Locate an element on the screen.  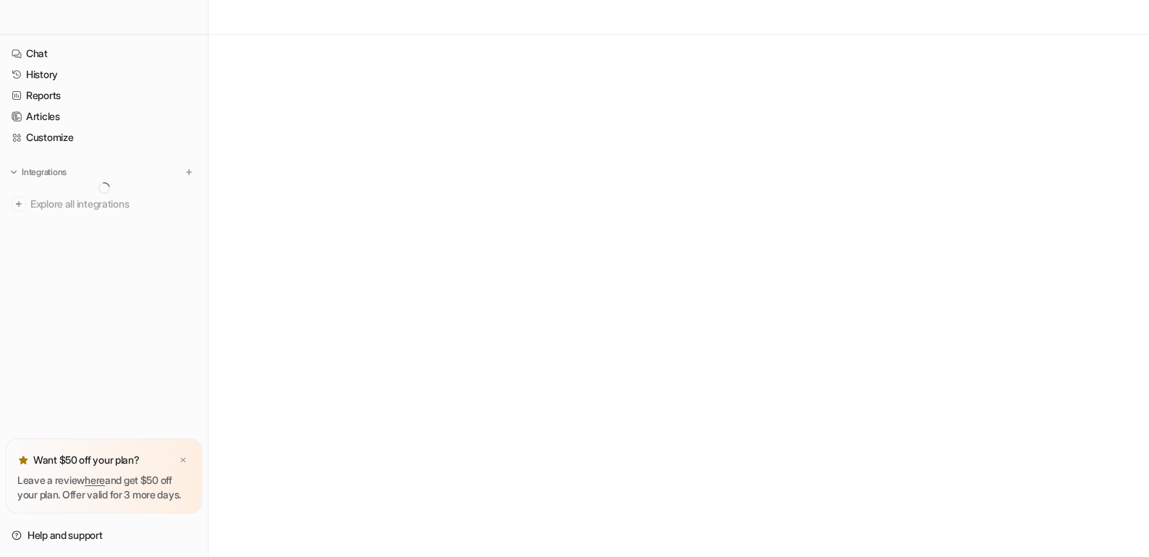
img: explore all integrations is located at coordinates (19, 204).